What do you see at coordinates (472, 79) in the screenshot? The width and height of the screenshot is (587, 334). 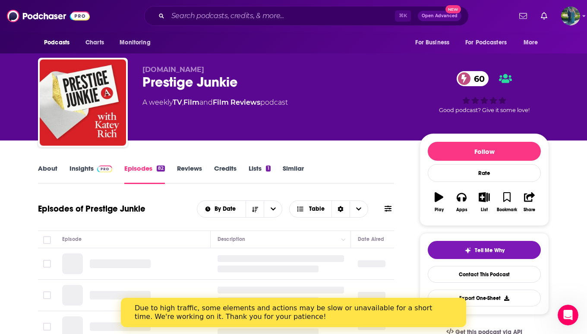 I see `a: 60` at bounding box center [472, 79].